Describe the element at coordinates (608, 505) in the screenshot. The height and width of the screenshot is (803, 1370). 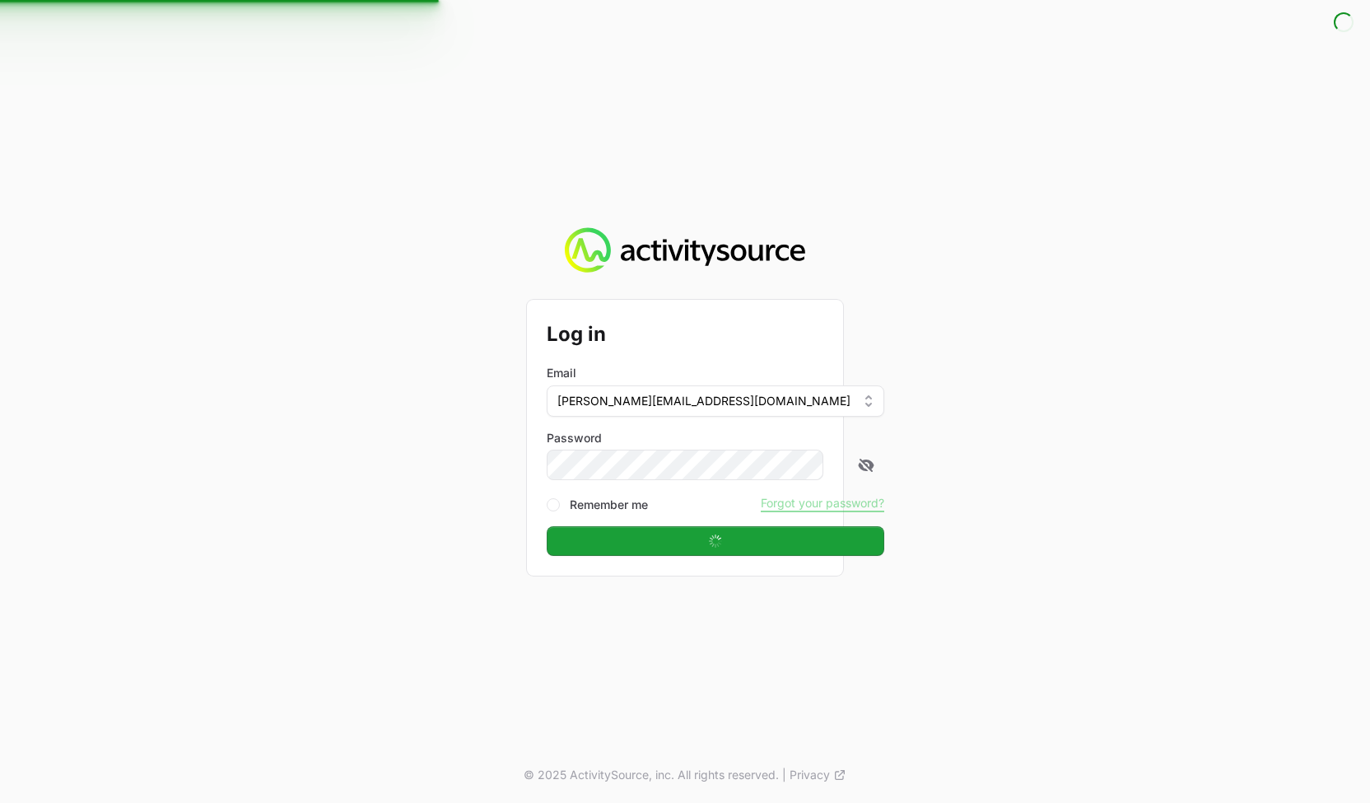
I see `label: Remember me` at that location.